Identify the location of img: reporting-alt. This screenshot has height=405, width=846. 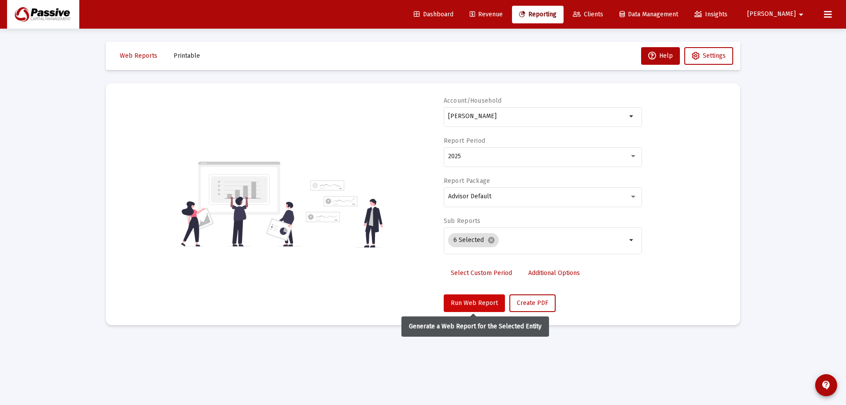
(344, 214).